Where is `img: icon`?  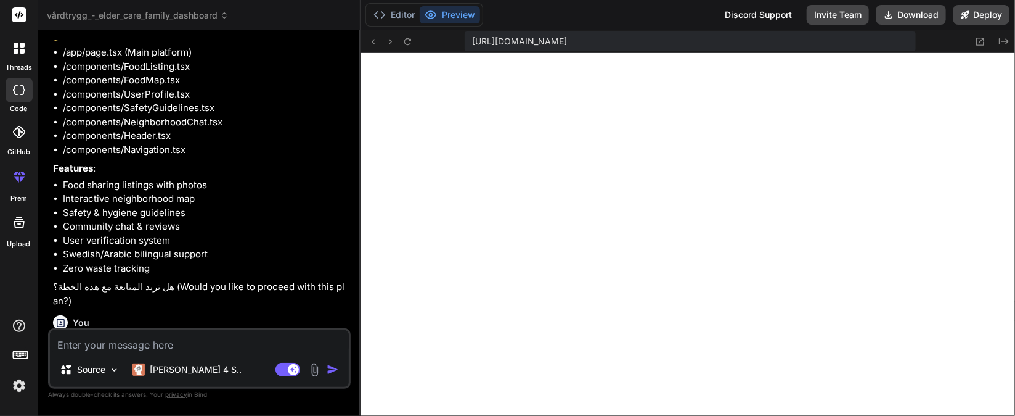 img: icon is located at coordinates (333, 369).